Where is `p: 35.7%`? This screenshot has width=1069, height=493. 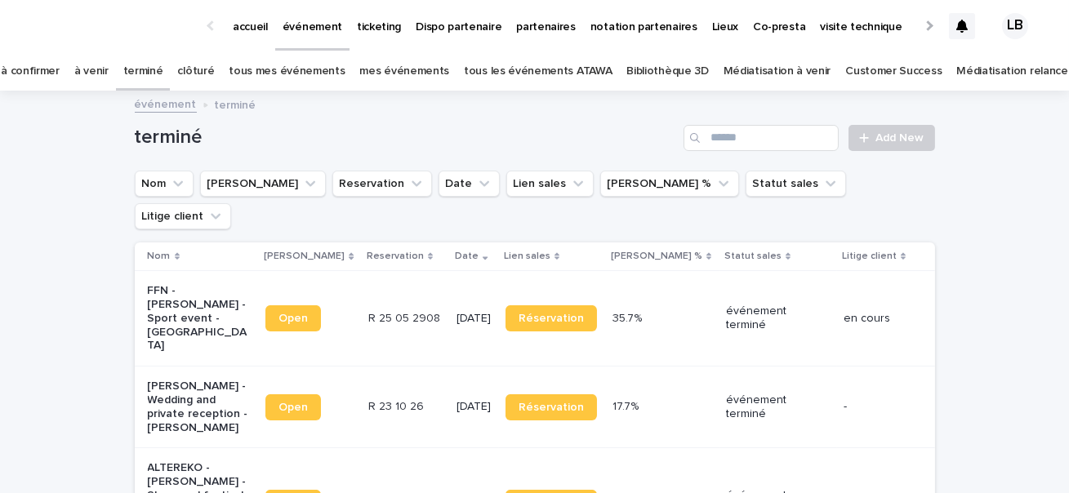
p: 35.7% is located at coordinates (629, 317).